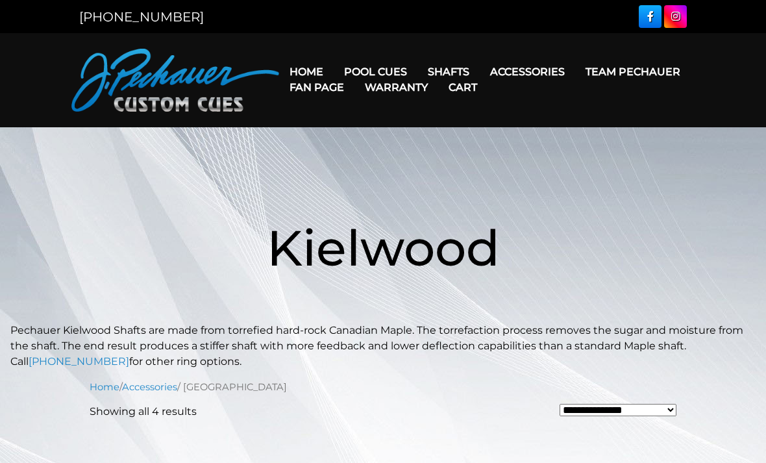 The height and width of the screenshot is (463, 766). What do you see at coordinates (618, 410) in the screenshot?
I see `select: Shop order` at bounding box center [618, 410].